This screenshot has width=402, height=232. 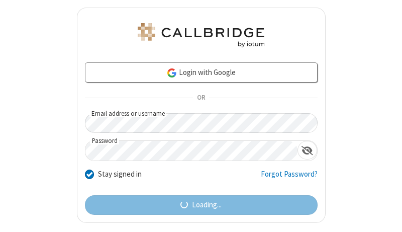 I want to click on div: Show password, so click(x=307, y=150).